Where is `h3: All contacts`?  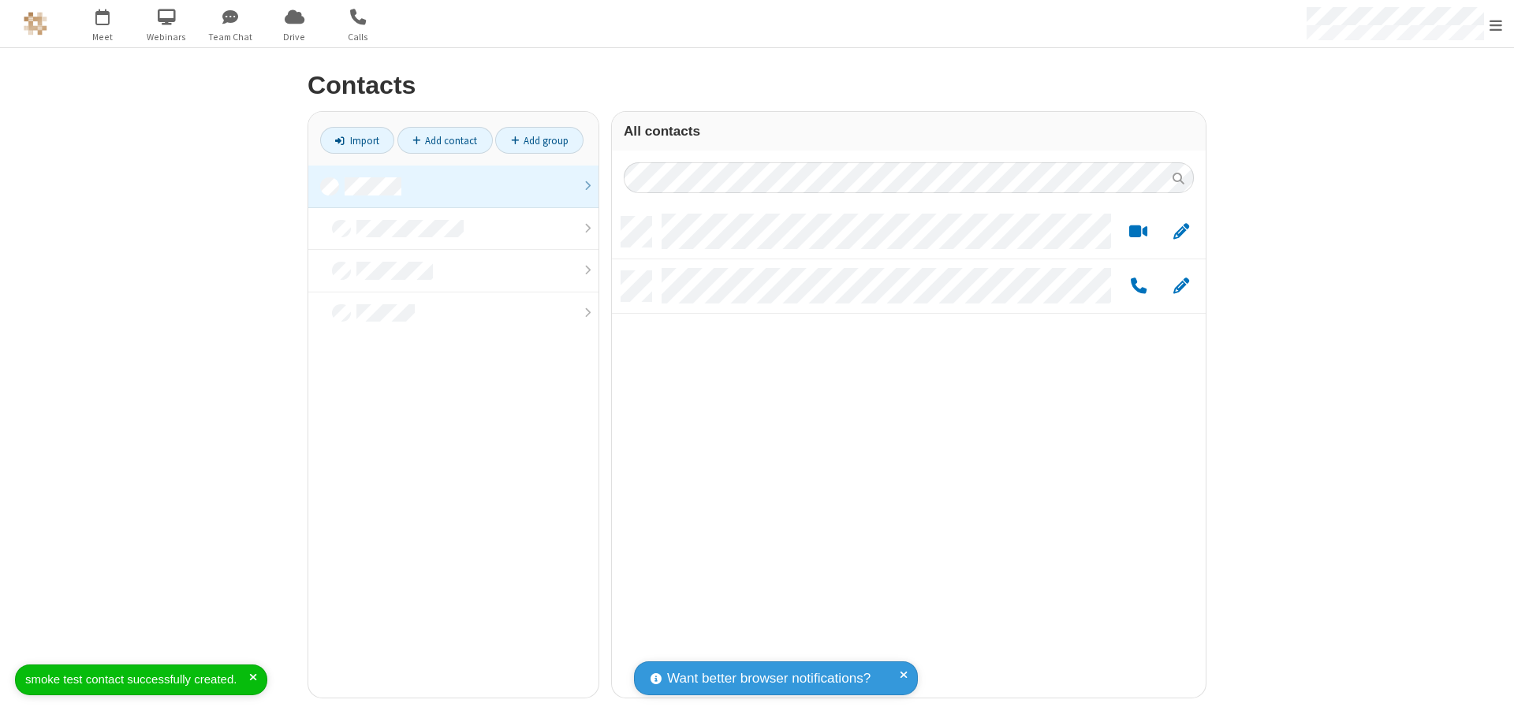
h3: All contacts is located at coordinates (908, 131).